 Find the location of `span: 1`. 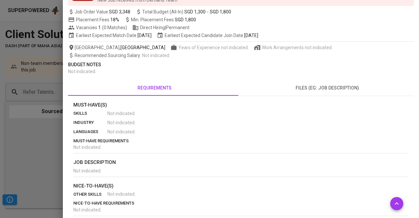

span: 1 is located at coordinates (99, 28).